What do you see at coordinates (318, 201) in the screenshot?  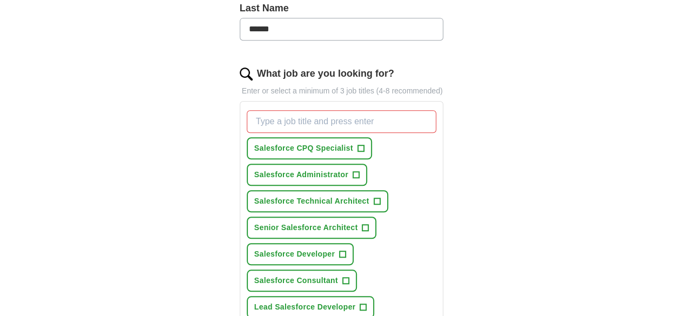 I see `button: Salesforce Technical Architect` at bounding box center [318, 201].